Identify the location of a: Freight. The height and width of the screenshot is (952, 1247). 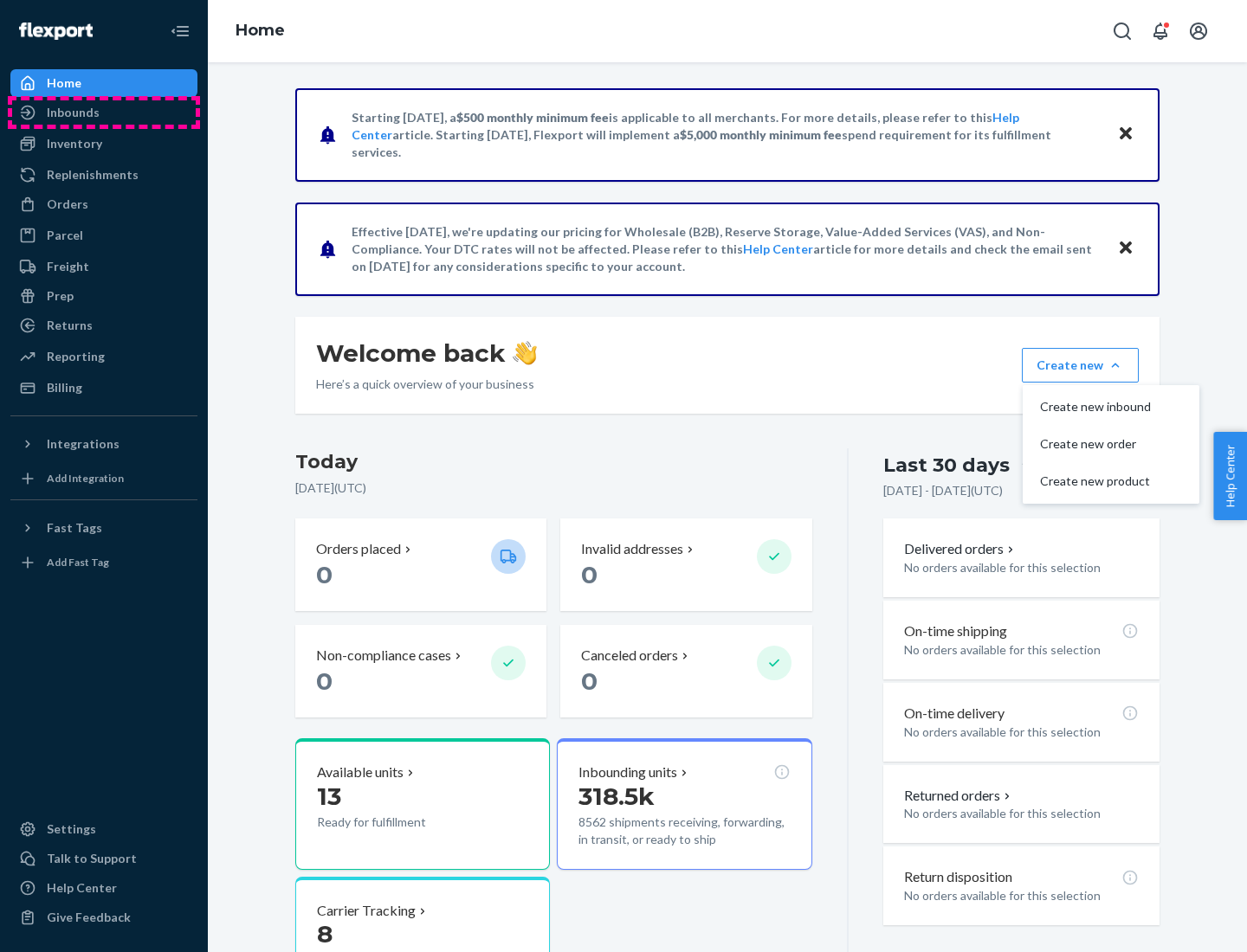
(104, 267).